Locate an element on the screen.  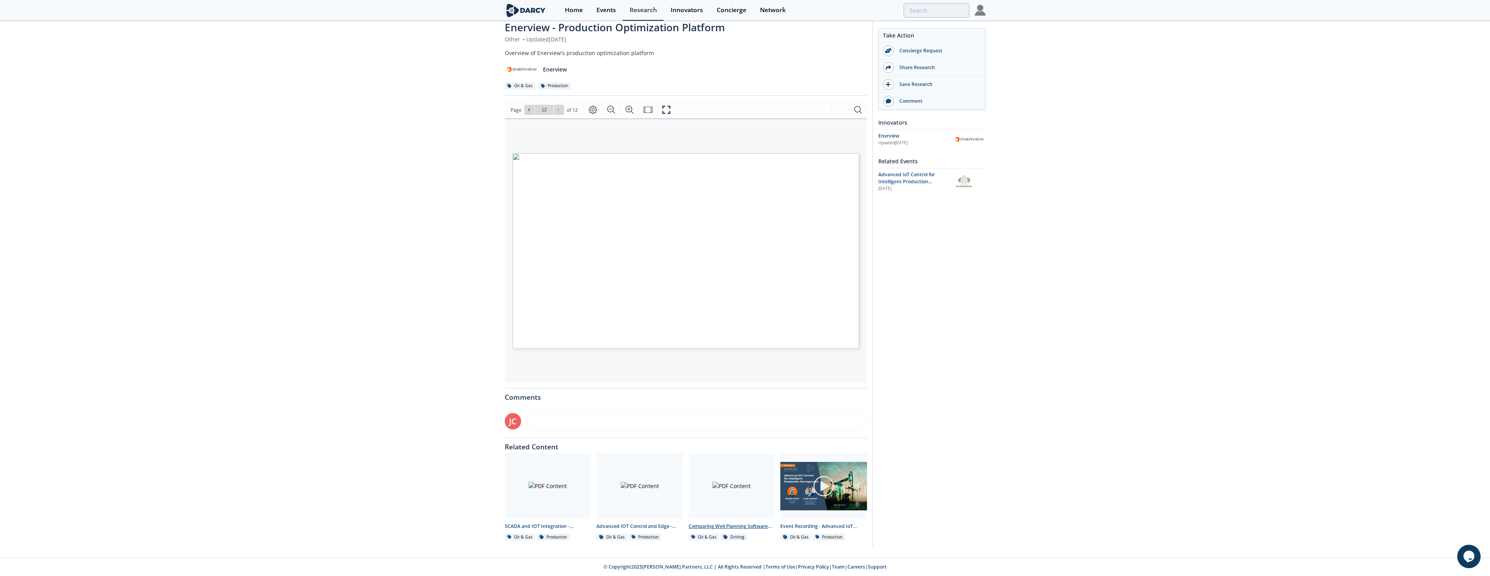
a: Careers is located at coordinates (856, 566).